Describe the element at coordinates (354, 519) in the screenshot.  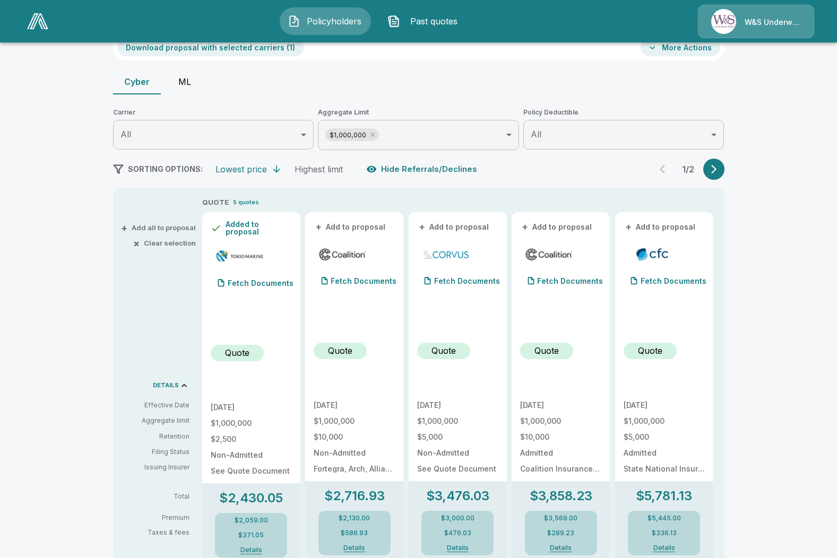
I see `p: $2,130.00` at that location.